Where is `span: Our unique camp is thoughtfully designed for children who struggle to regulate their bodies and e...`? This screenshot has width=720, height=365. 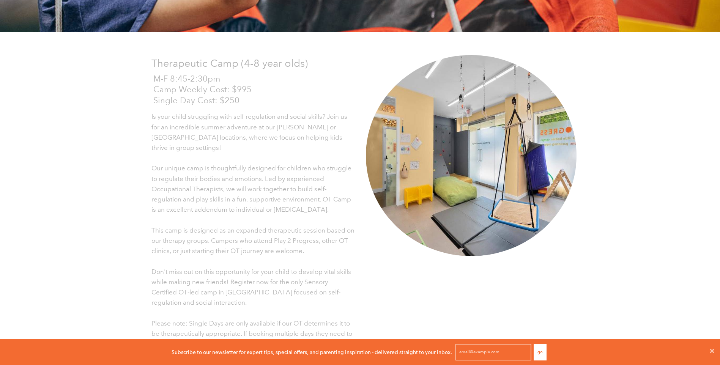 span: Our unique camp is thoughtfully designed for children who struggle to regulate their bodies and e... is located at coordinates (251, 189).